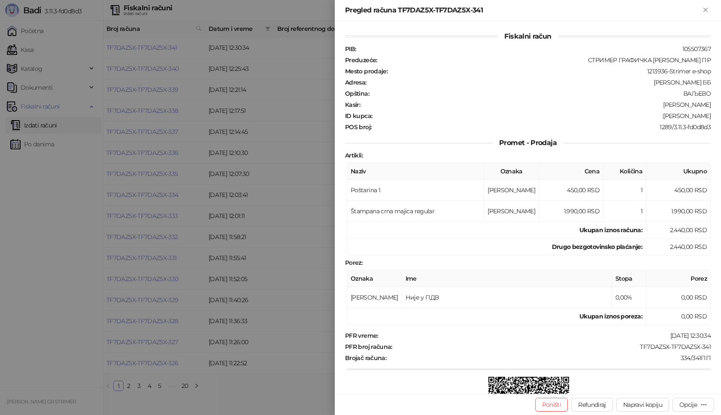 Image resolution: width=721 pixels, height=415 pixels. What do you see at coordinates (527, 36) in the screenshot?
I see `span: Fiskalni račun` at bounding box center [527, 36].